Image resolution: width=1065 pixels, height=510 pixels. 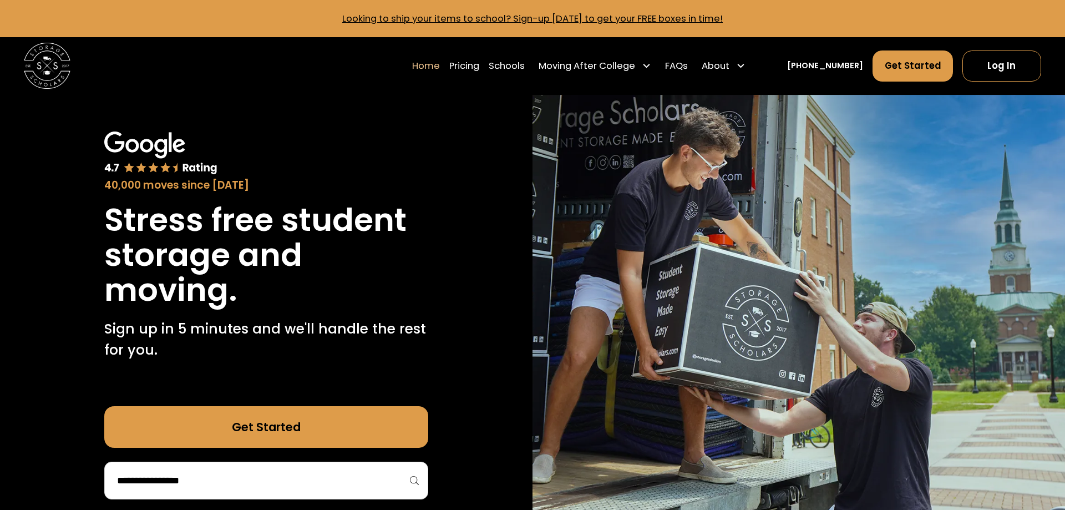 I want to click on a: Log In, so click(x=1002, y=66).